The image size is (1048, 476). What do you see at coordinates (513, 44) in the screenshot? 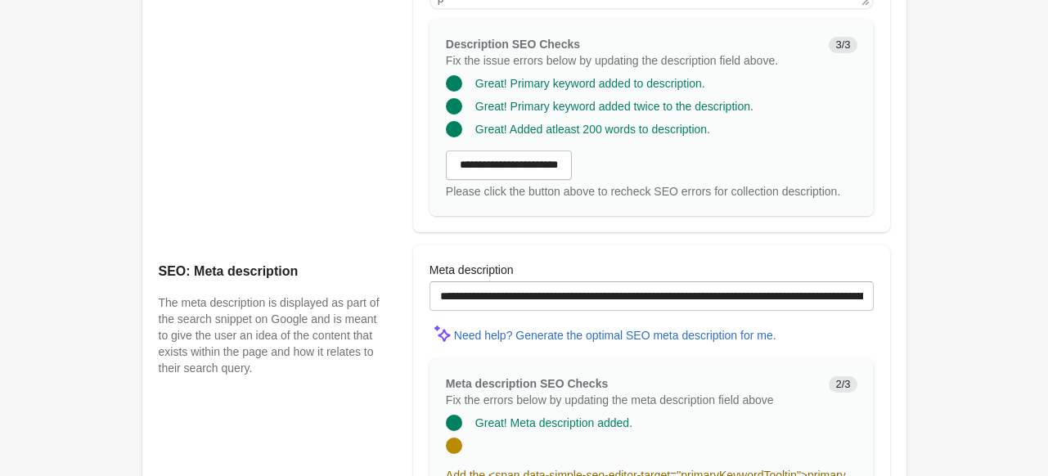
I see `span: Description SEO Checks` at bounding box center [513, 44].